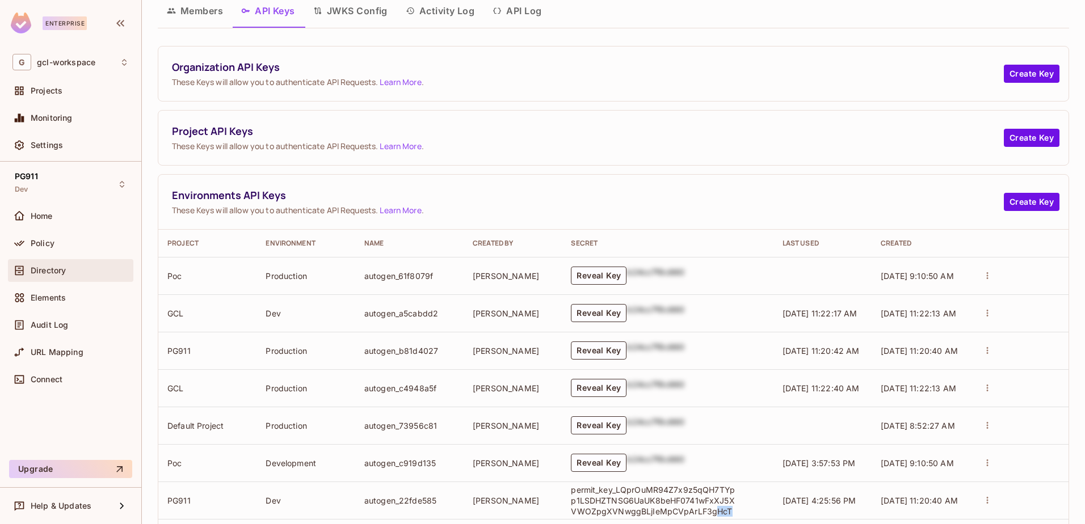 The width and height of the screenshot is (1085, 524). What do you see at coordinates (920, 243) in the screenshot?
I see `div: Created` at bounding box center [920, 243].